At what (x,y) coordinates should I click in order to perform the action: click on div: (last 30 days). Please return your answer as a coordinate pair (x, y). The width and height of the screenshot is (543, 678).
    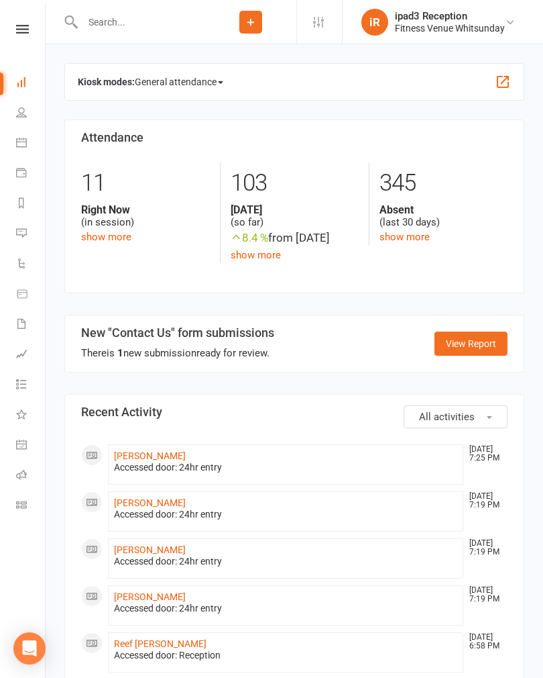
    Looking at the image, I should click on (444, 216).